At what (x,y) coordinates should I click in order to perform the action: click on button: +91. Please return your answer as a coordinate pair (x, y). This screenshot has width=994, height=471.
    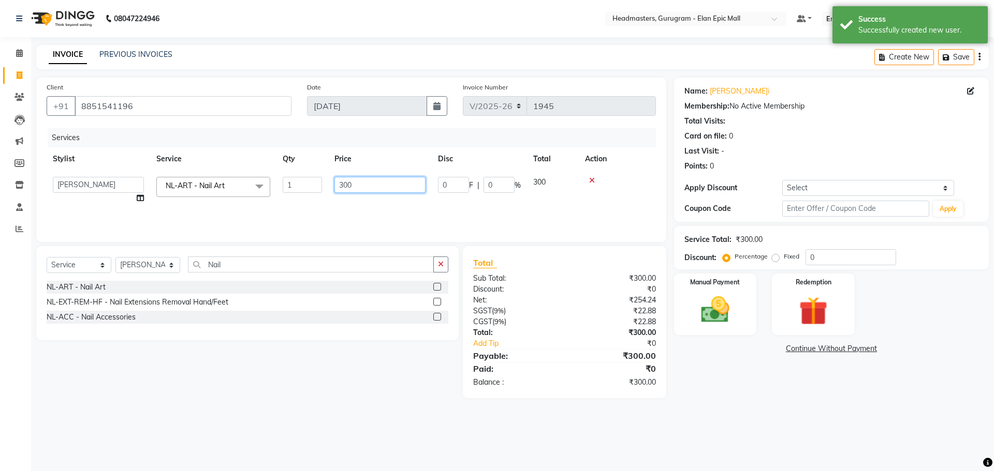
    Looking at the image, I should click on (61, 106).